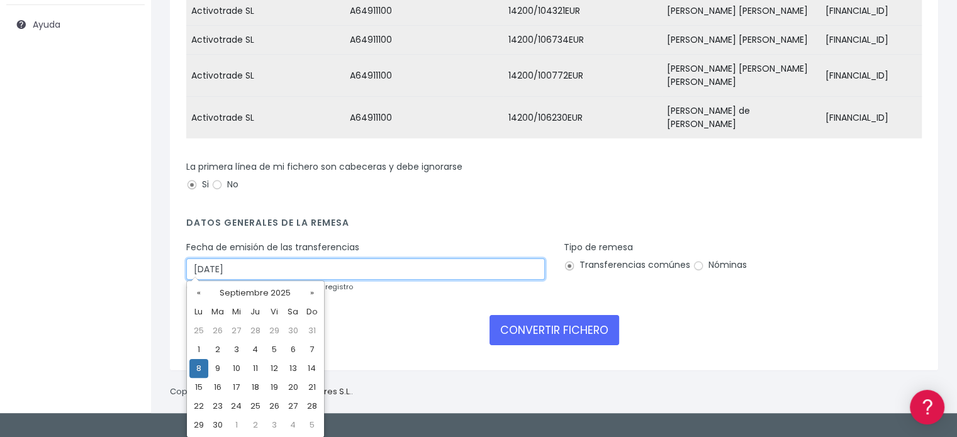 This screenshot has height=437, width=957. What do you see at coordinates (261, 392) in the screenshot?
I see `p: Copyright © 2025 .` at bounding box center [261, 392].